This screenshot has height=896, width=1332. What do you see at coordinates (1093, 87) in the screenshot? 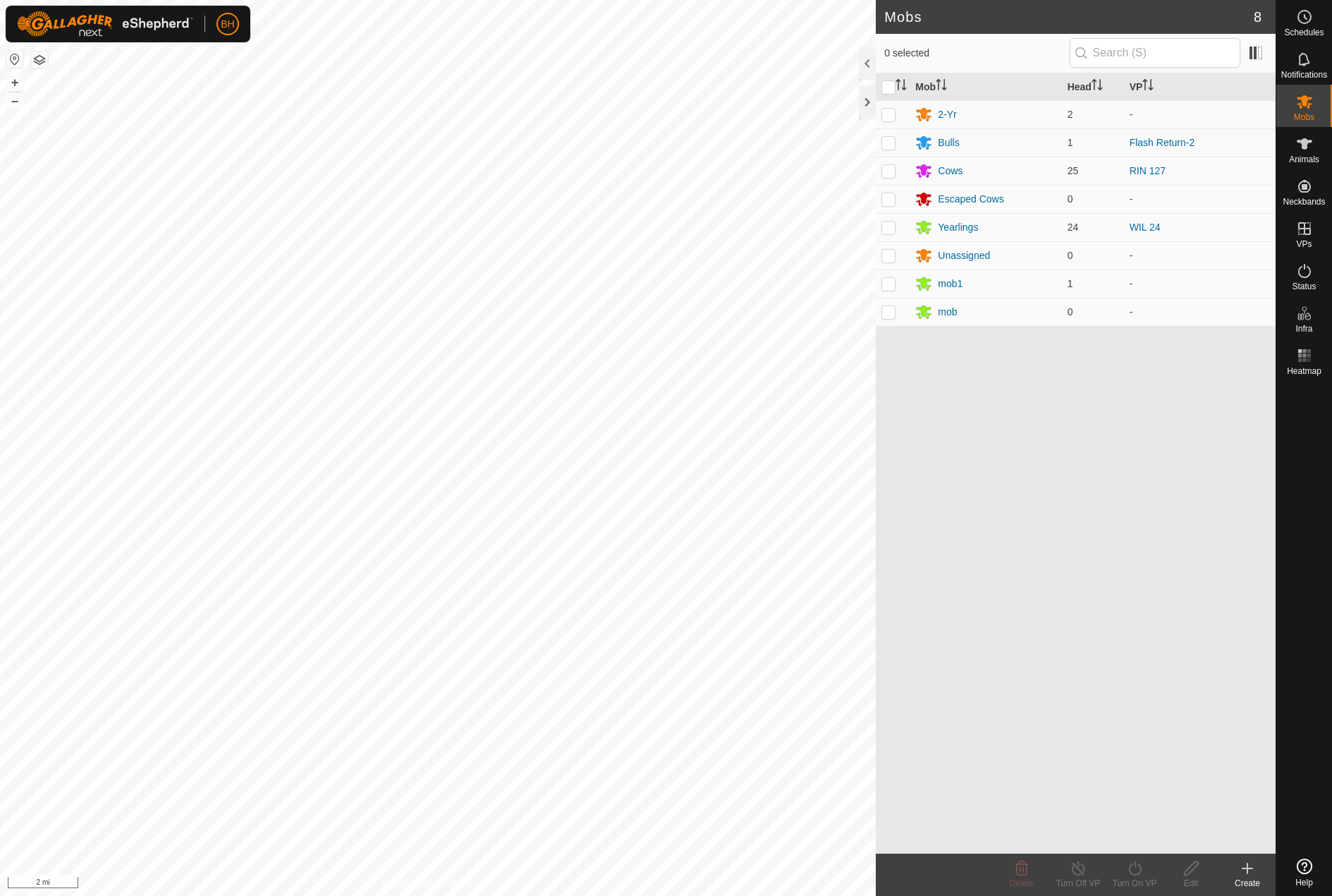
I see `th: Head` at bounding box center [1093, 87].